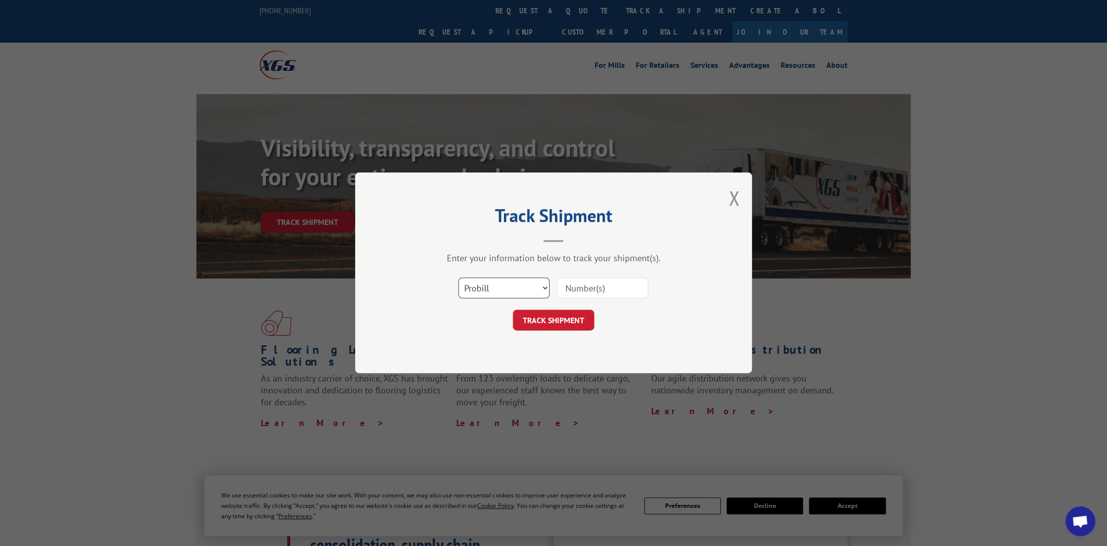 The image size is (1107, 546). I want to click on button: TRACK SHIPMENT, so click(553, 321).